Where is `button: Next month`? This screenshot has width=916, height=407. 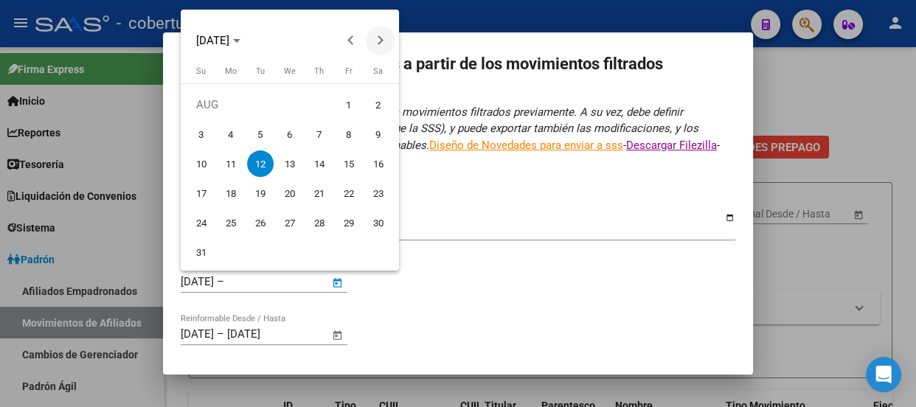
button: Next month is located at coordinates (381, 41).